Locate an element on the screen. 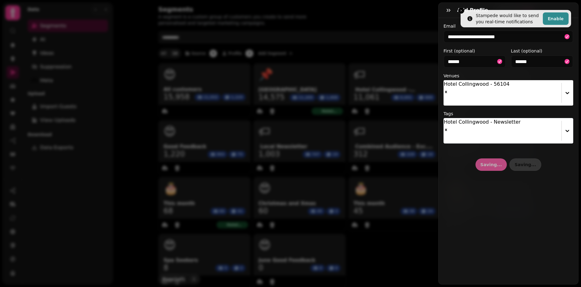 The width and height of the screenshot is (581, 287). div: Hotel Collingwood - 56104 is located at coordinates (477, 84).